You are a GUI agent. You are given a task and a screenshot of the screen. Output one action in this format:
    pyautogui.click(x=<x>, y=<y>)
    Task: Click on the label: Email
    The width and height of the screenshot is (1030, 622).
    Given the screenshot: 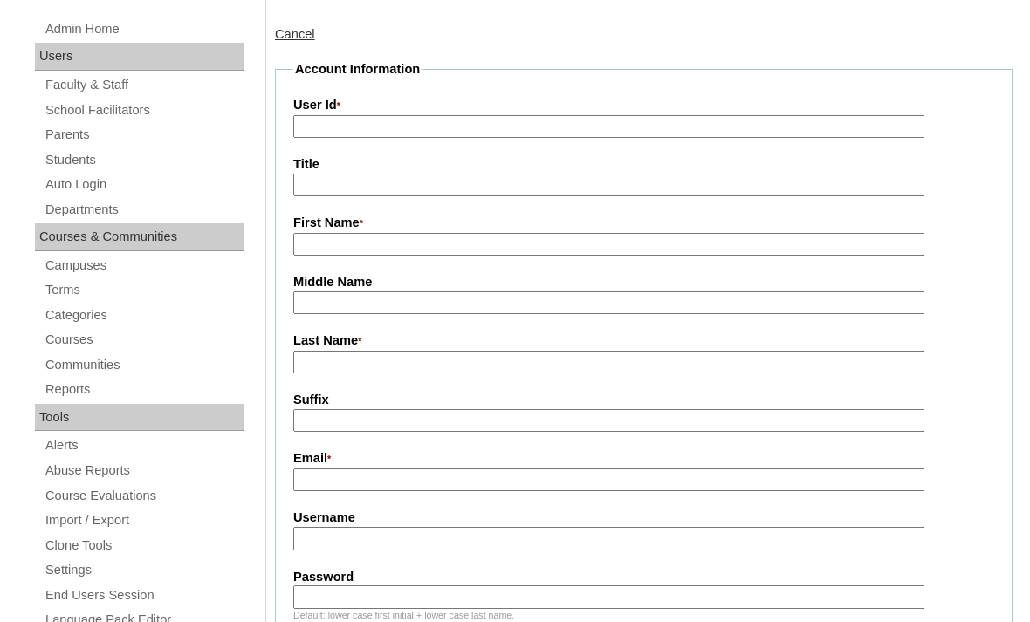 What is the action you would take?
    pyautogui.click(x=643, y=459)
    